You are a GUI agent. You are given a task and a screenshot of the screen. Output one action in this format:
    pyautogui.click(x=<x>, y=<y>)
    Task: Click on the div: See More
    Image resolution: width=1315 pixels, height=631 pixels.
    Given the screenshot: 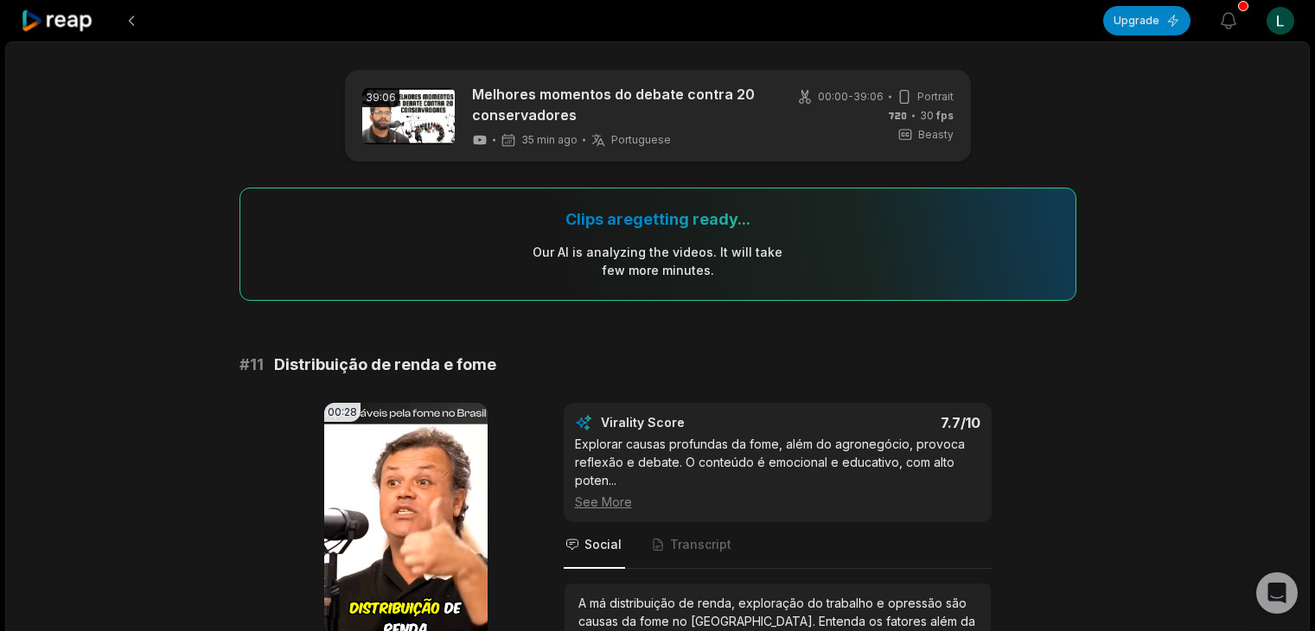 What is the action you would take?
    pyautogui.click(x=777, y=501)
    